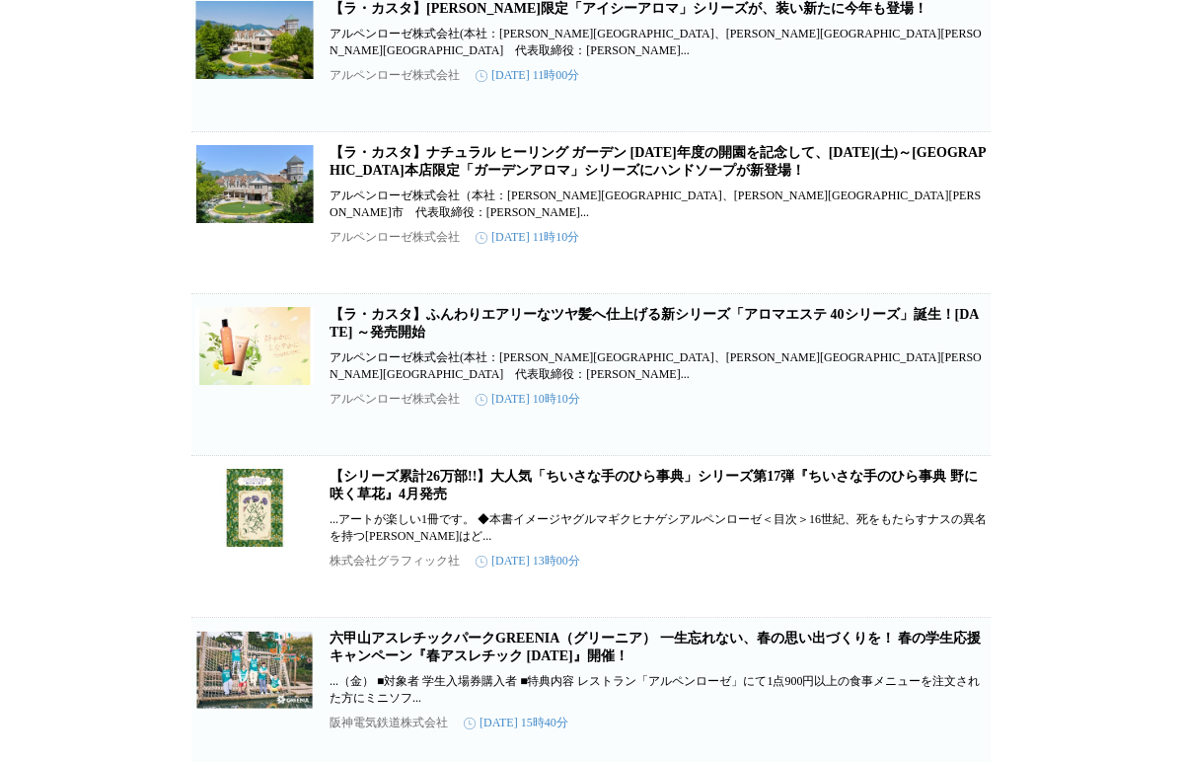  I want to click on img: 【ラ・カスタ】ナチュラル ヒーリング ガーデン 2025年度の開園を記念して、4月26日(土)～北アルプス本店限定「ガーデンアロマ」シリーズにハンドソープが新登場！, so click(255, 183).